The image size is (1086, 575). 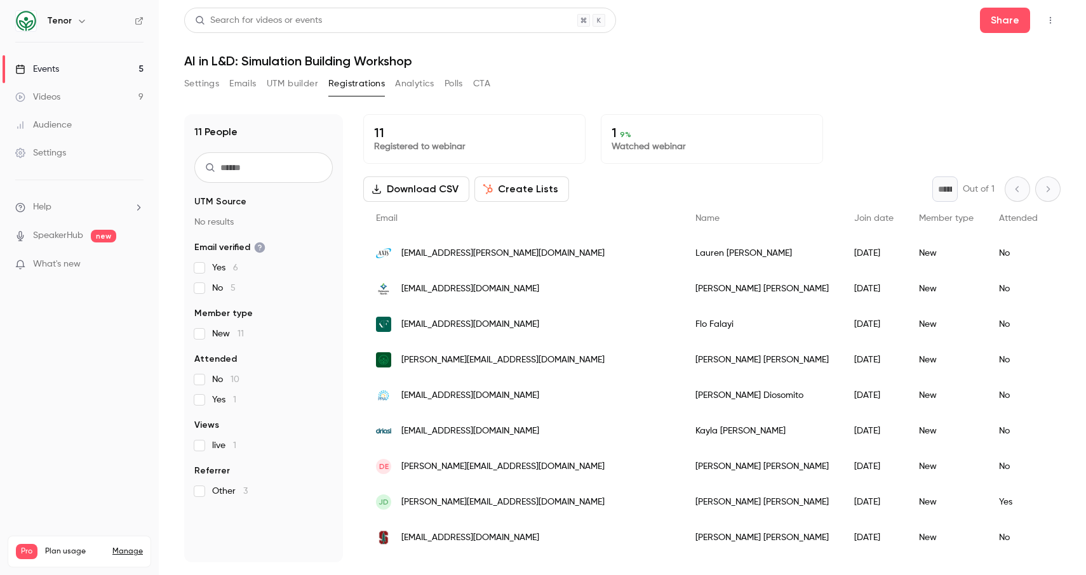 I want to click on span: 5, so click(x=233, y=288).